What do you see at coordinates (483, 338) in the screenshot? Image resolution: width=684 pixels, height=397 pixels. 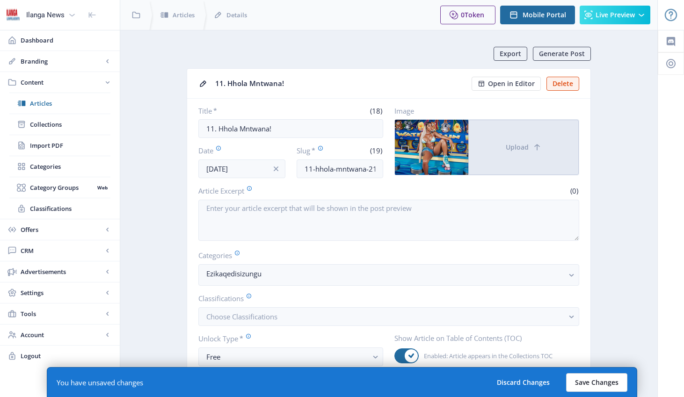 I see `label: Show Article on Table of Contents (TOC)` at bounding box center [483, 338].